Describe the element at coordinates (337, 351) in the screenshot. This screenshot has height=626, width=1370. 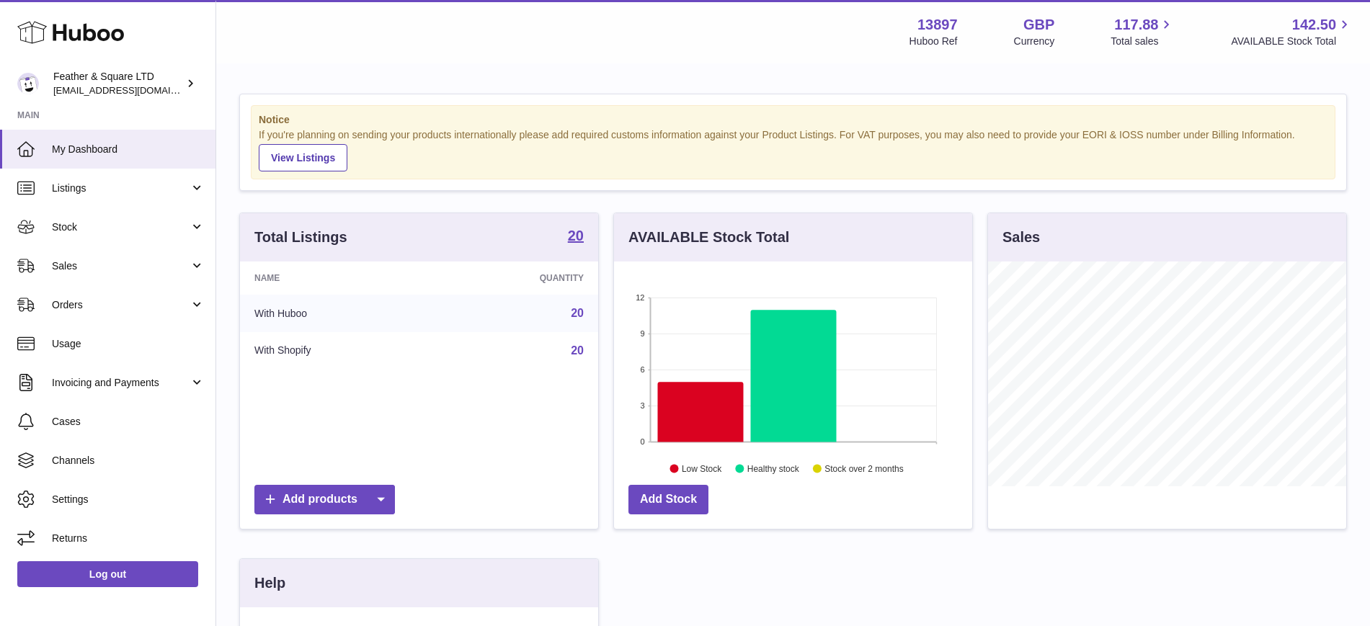
I see `td: With Shopify` at that location.